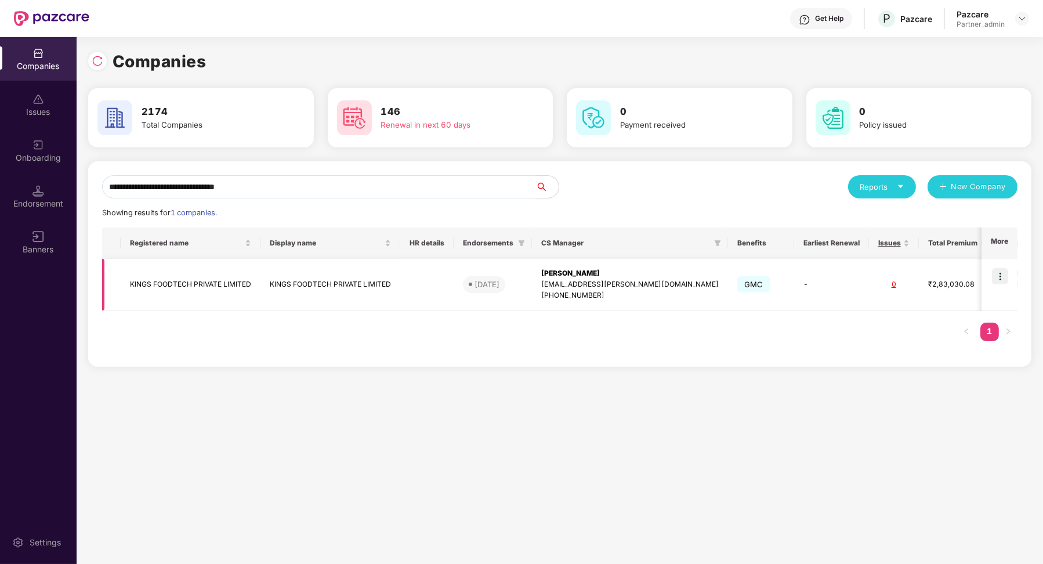 This screenshot has width=1043, height=564. I want to click on span: Issues, so click(889, 243).